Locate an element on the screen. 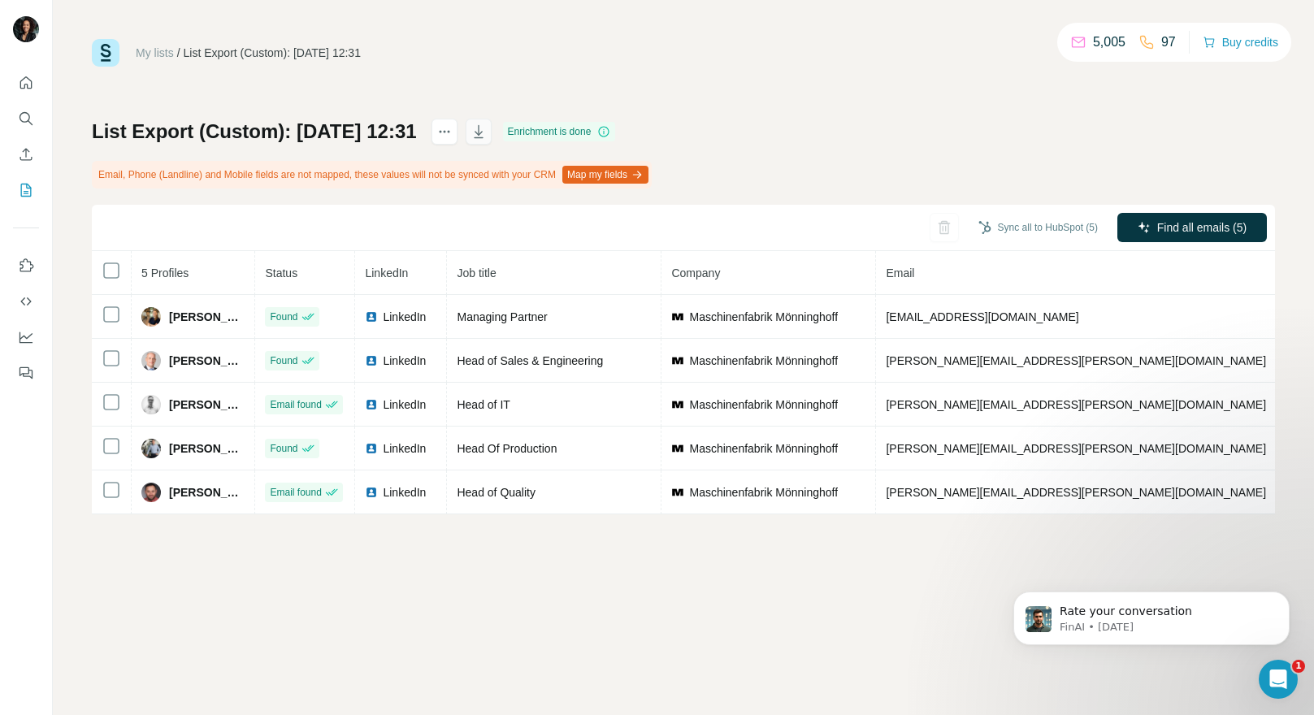  button: Sync all to HubSpot (5) is located at coordinates (1037, 227).